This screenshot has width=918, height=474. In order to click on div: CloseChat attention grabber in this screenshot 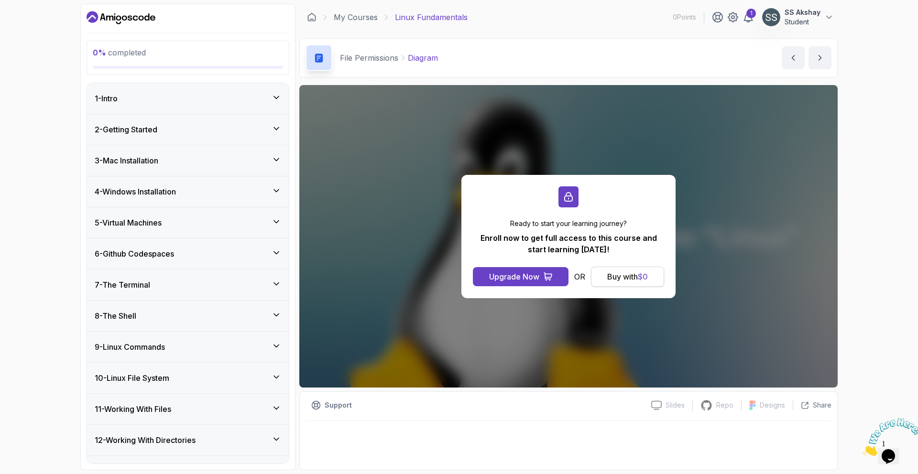, I will do `click(30, 22)`.